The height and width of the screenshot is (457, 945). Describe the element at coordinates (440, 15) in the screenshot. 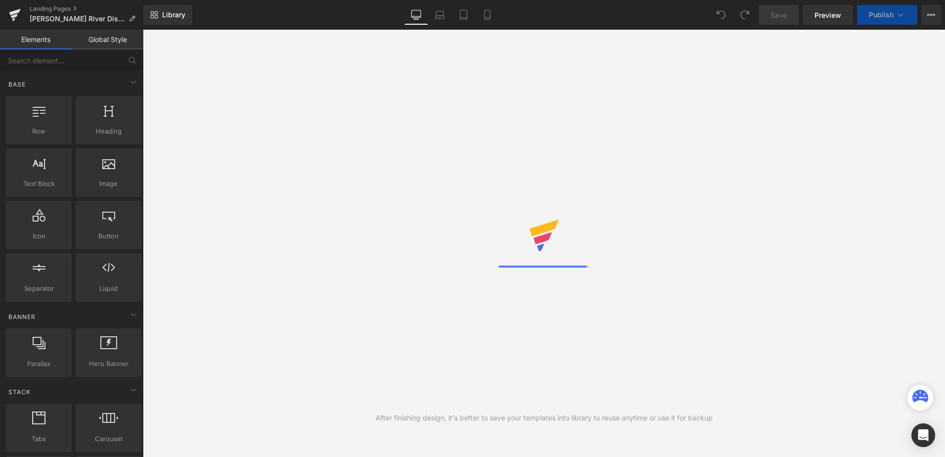

I see `a: Laptop` at that location.